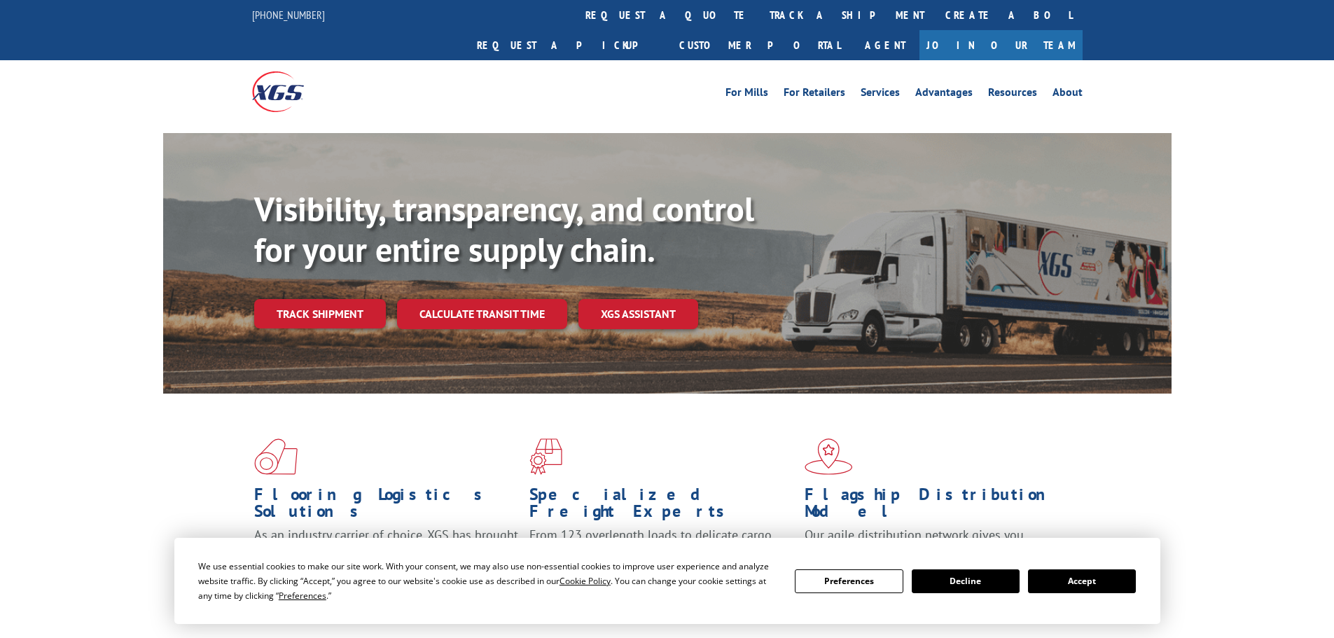 The width and height of the screenshot is (1334, 638). Describe the element at coordinates (1013, 95) in the screenshot. I see `a: Resources` at that location.